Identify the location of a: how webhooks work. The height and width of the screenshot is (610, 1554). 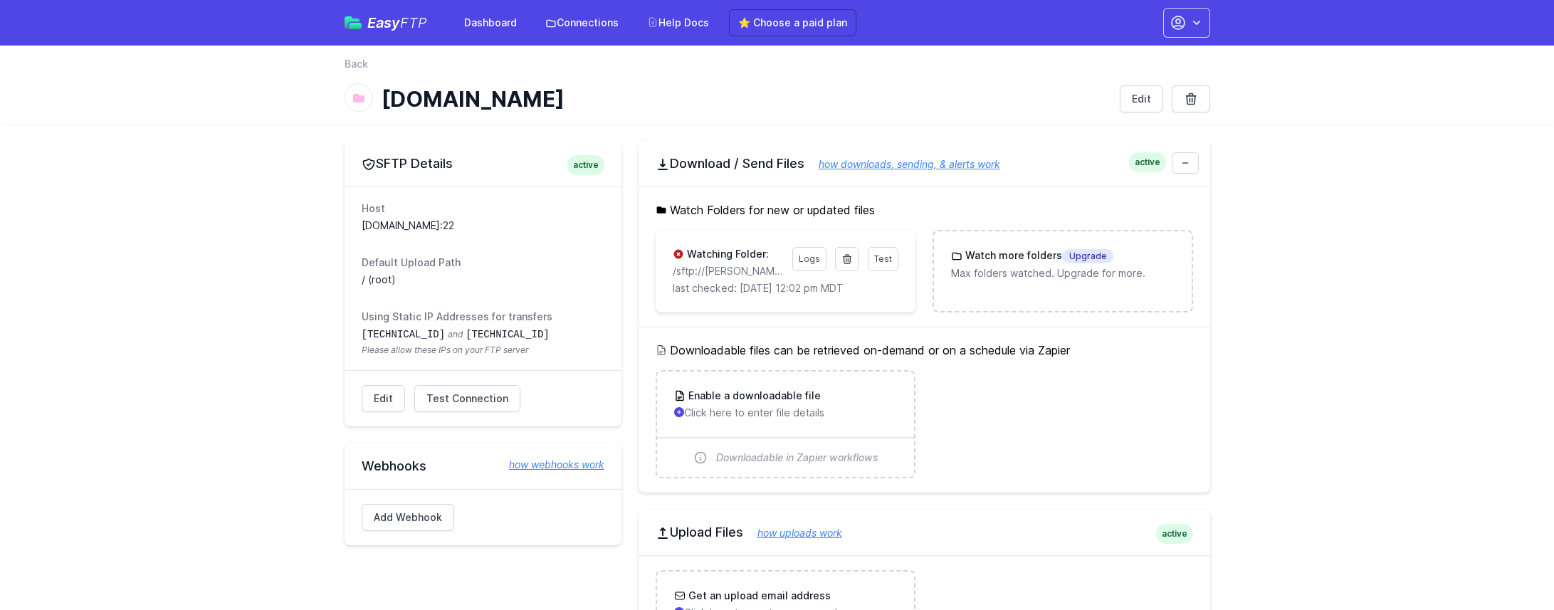
(550, 465).